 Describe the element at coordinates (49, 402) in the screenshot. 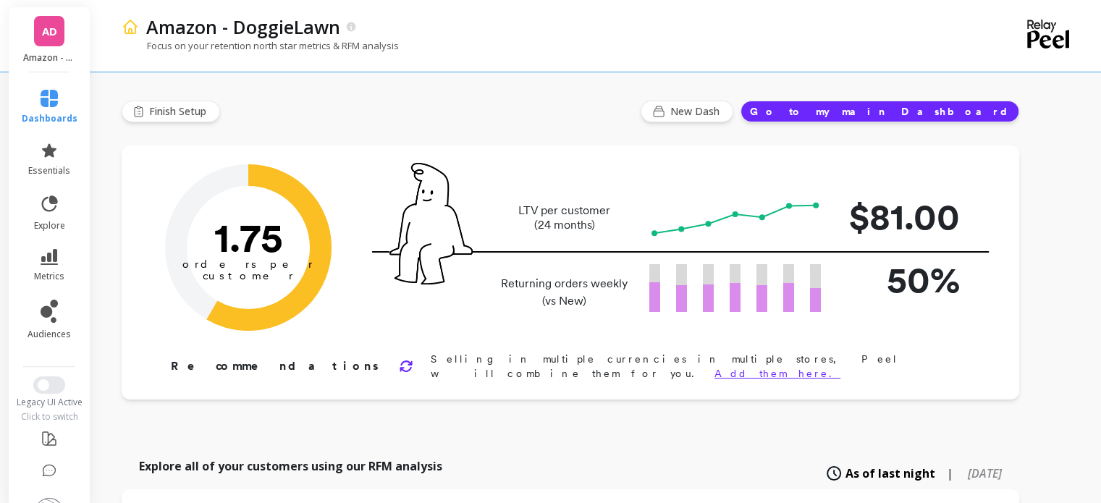

I see `div: Legacy UI Active` at that location.